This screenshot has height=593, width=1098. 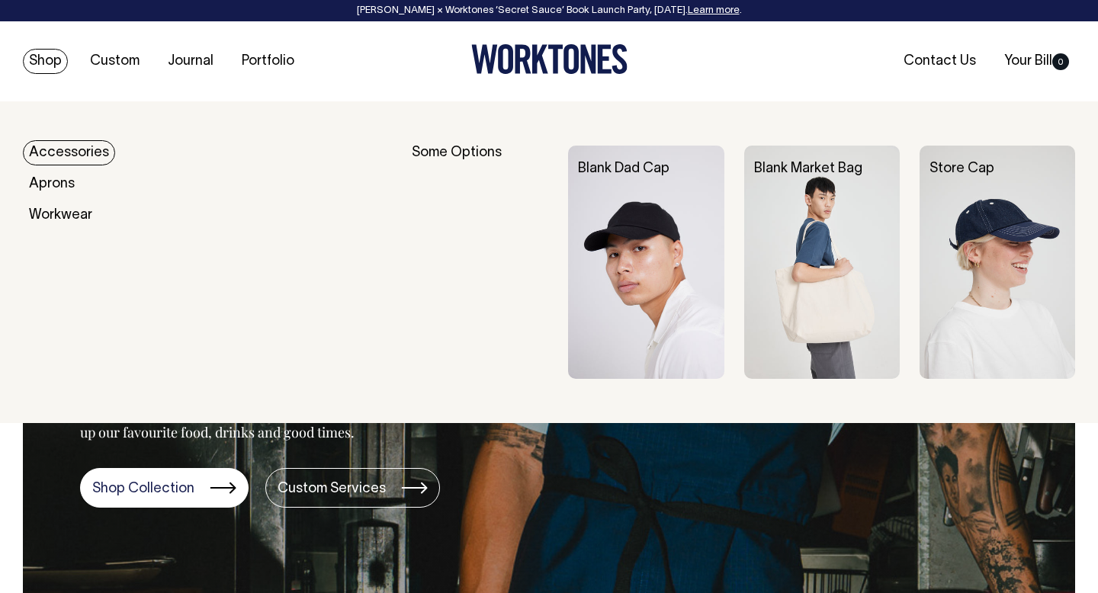 I want to click on a: Store Cap, so click(x=962, y=169).